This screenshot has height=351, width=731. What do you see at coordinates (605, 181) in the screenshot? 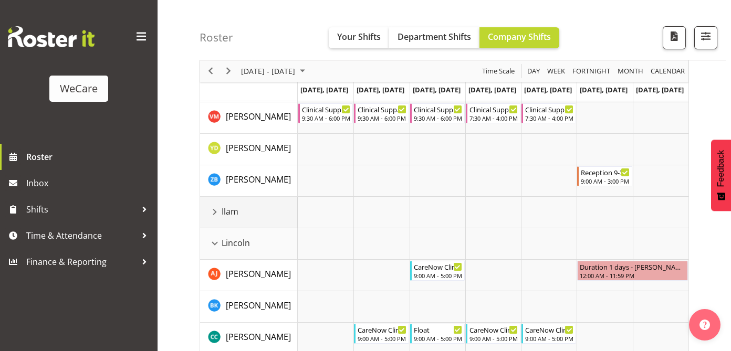
I see `div: 9:00 AM - 3:00 PM` at bounding box center [605, 181].